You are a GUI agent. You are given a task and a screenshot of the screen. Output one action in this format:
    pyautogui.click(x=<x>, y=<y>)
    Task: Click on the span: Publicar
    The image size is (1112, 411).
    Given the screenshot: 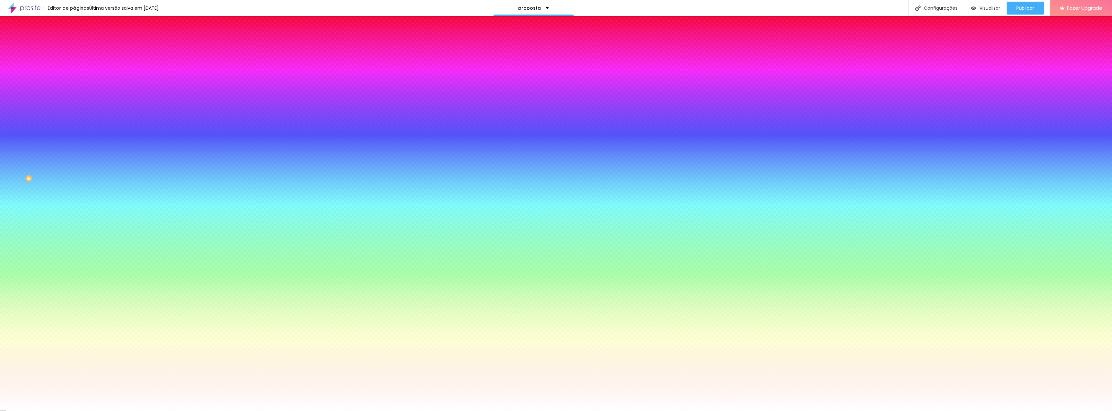 What is the action you would take?
    pyautogui.click(x=1025, y=8)
    